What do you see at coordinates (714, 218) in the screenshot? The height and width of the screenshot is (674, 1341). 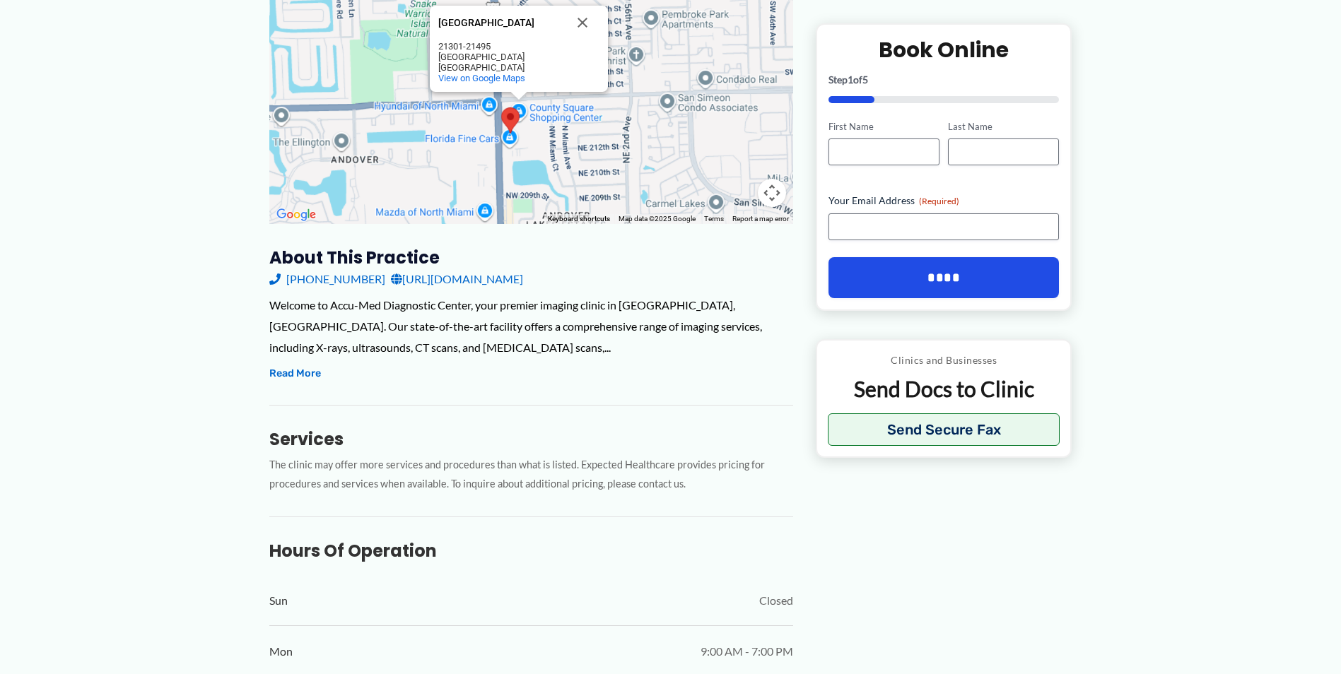 I see `a: Terms (opens in new tab)` at bounding box center [714, 218].